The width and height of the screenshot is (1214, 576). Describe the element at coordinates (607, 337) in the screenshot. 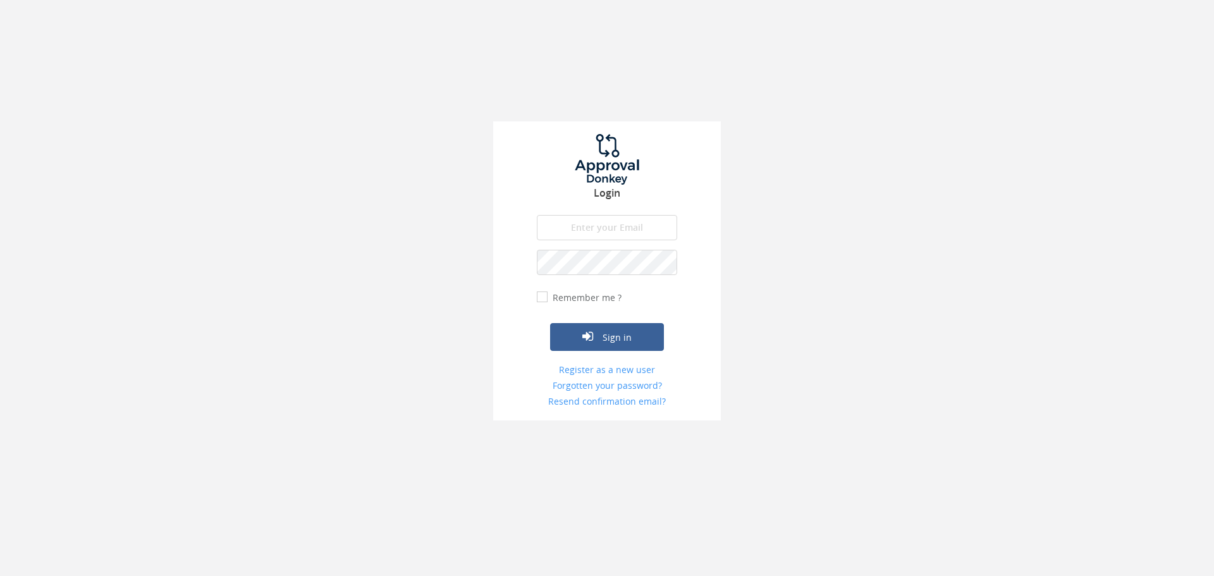

I see `button: Sign in` at that location.